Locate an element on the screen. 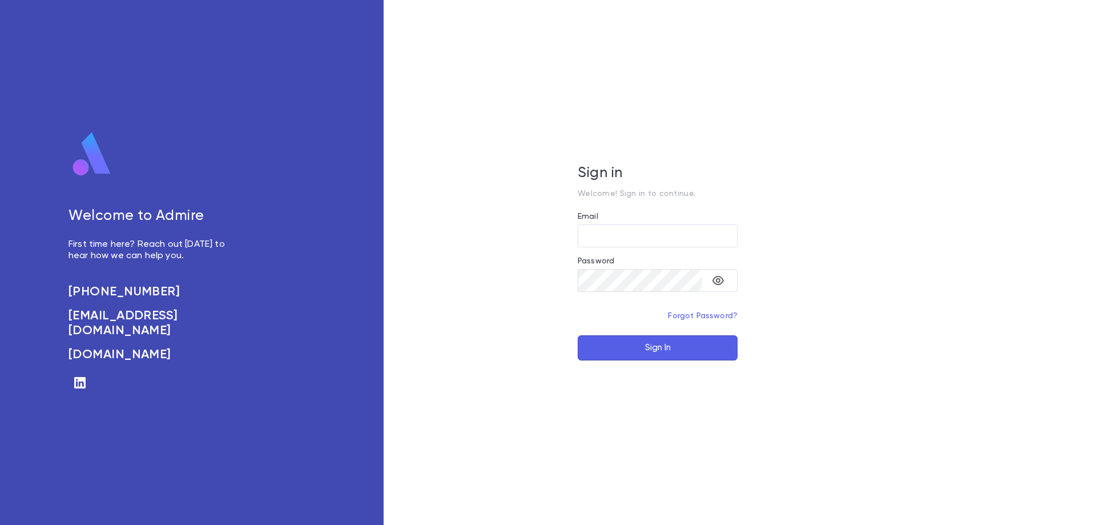 This screenshot has width=1096, height=525. a: Forgot Password? is located at coordinates (703, 316).